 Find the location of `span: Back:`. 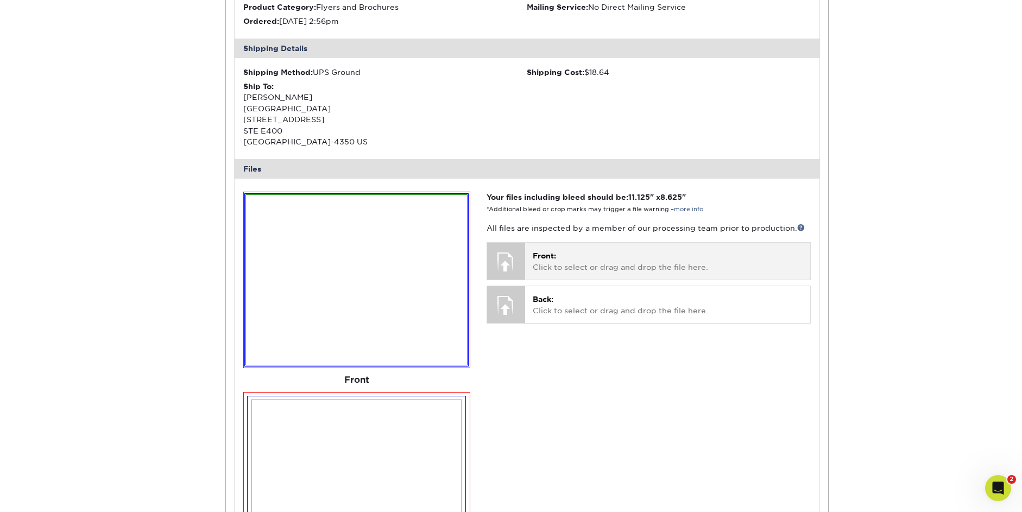

span: Back: is located at coordinates (543, 299).